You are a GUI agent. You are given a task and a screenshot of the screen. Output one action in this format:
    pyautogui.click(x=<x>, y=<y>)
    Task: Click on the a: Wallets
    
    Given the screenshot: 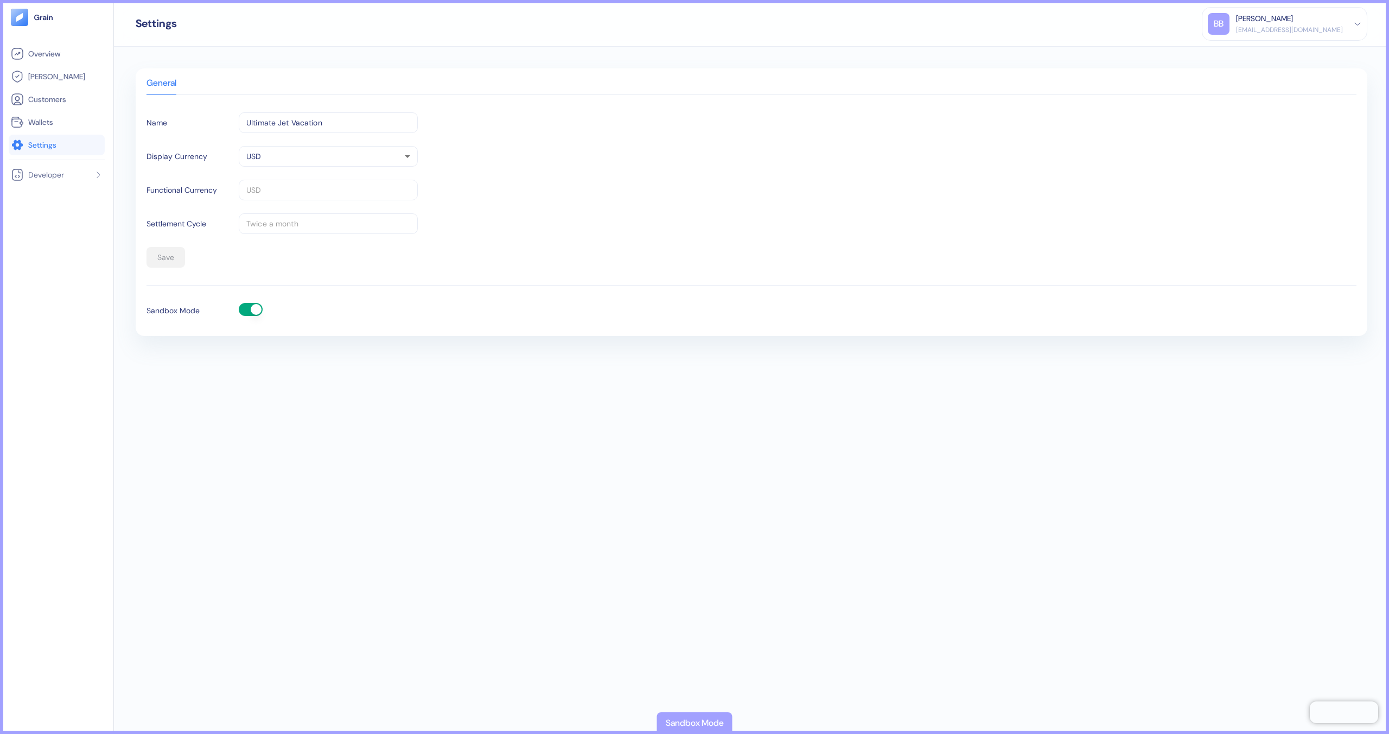 What is the action you would take?
    pyautogui.click(x=56, y=122)
    